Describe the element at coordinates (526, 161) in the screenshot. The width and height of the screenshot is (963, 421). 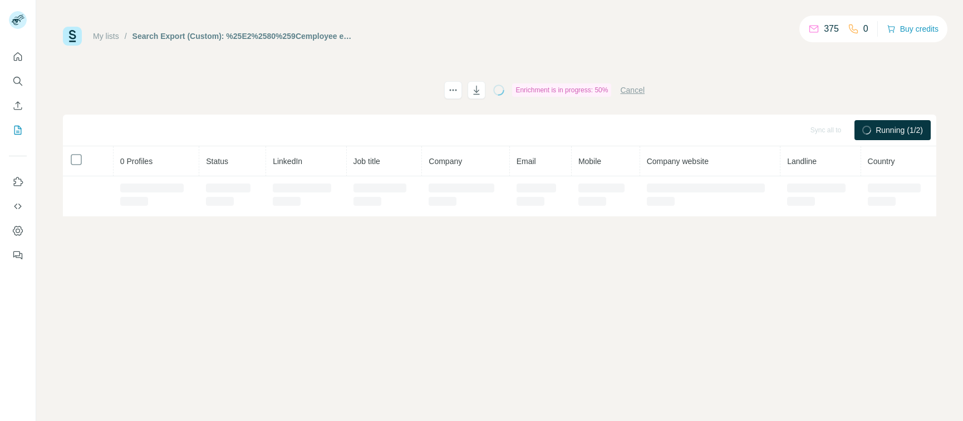
I see `span: Email` at that location.